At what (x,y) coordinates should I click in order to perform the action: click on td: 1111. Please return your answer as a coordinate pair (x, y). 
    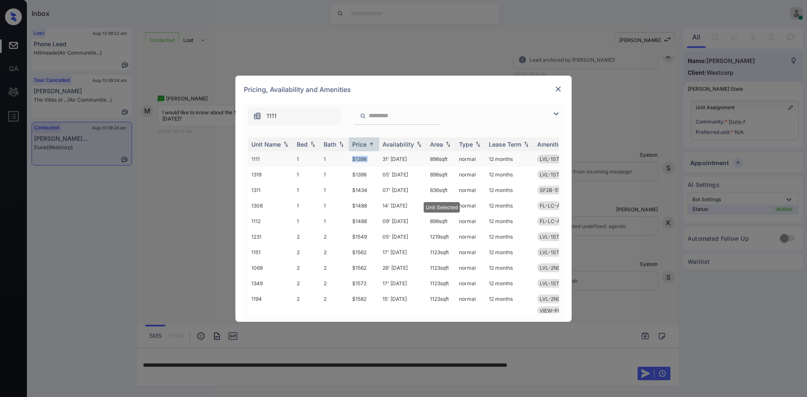
    Looking at the image, I should click on (271, 159).